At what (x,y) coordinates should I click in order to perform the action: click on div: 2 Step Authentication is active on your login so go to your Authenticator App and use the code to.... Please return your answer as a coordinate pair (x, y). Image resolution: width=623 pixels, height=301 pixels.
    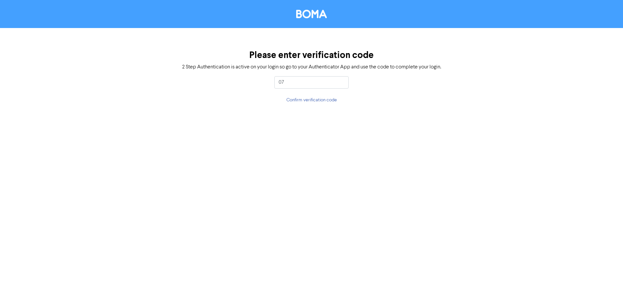
    Looking at the image, I should click on (312, 67).